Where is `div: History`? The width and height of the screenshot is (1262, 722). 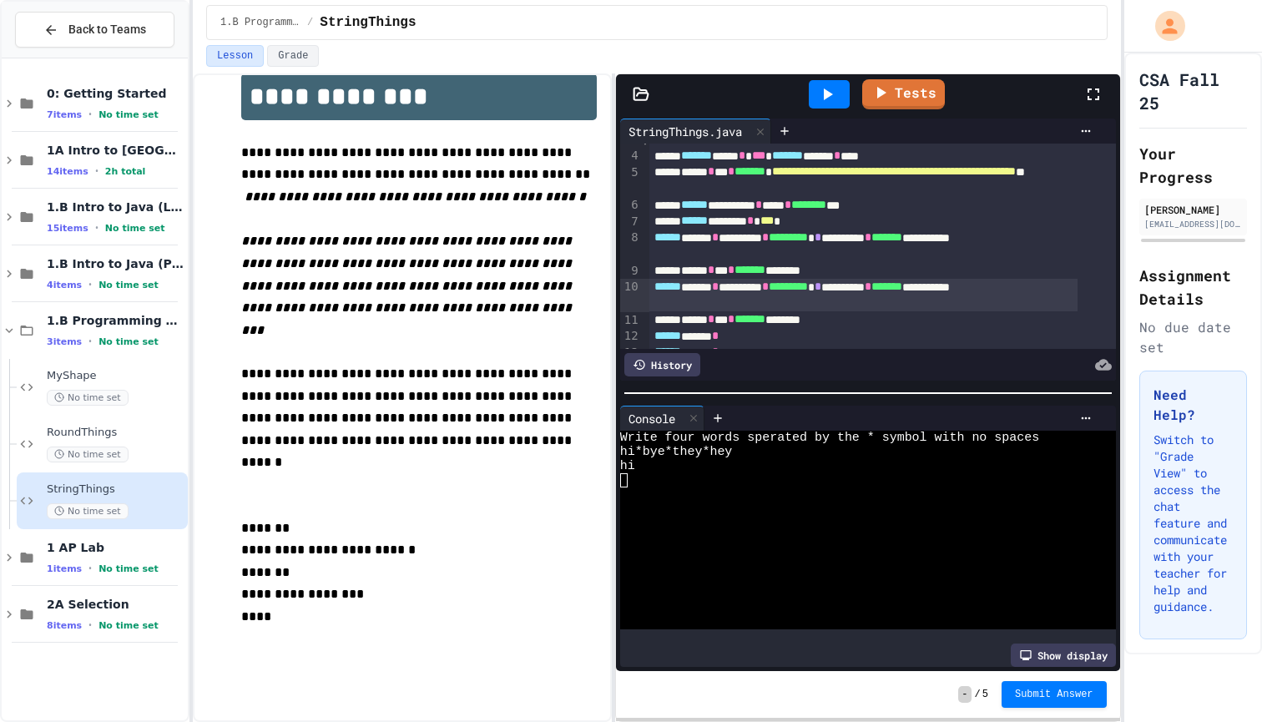 div: History is located at coordinates (662, 365).